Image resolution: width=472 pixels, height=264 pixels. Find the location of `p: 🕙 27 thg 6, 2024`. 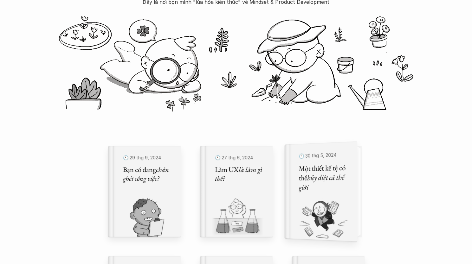

p: 🕙 27 thg 6, 2024 is located at coordinates (240, 158).